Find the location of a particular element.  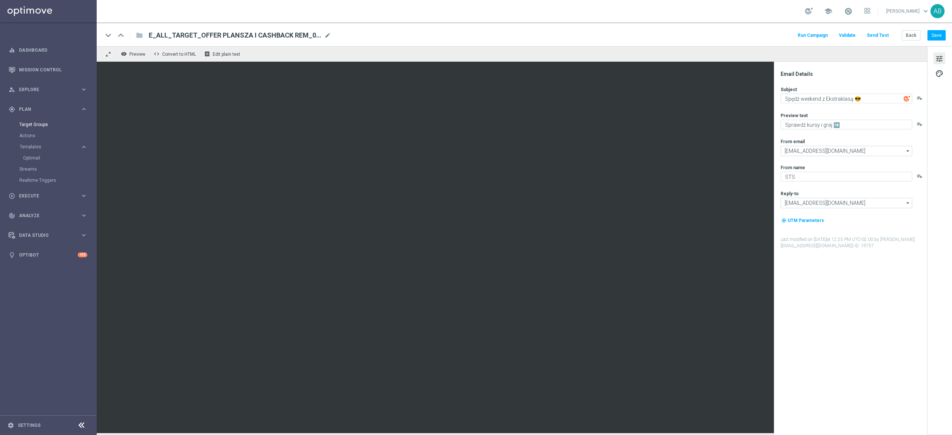

label: Preview text is located at coordinates (794, 116).